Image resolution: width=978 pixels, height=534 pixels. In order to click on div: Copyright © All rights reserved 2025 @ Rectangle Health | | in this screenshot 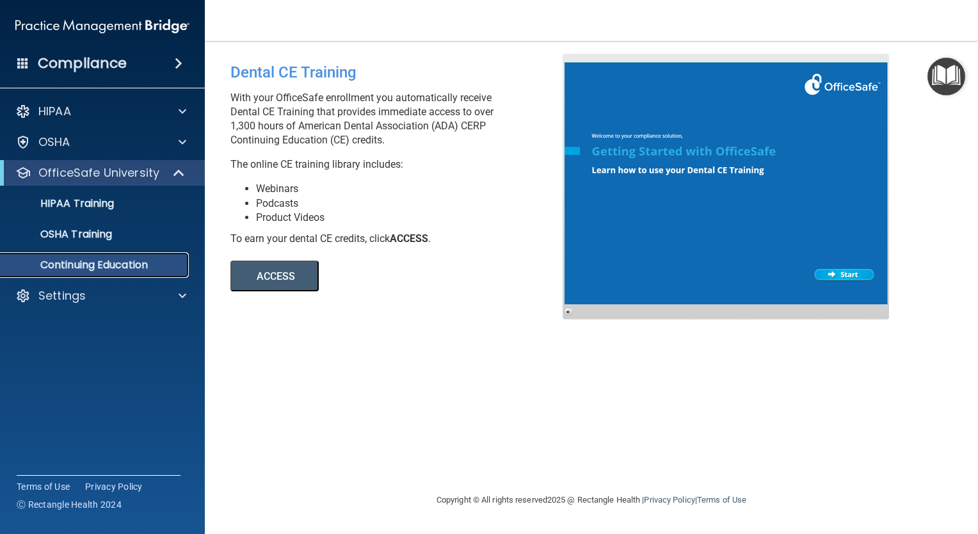, I will do `click(591, 500)`.